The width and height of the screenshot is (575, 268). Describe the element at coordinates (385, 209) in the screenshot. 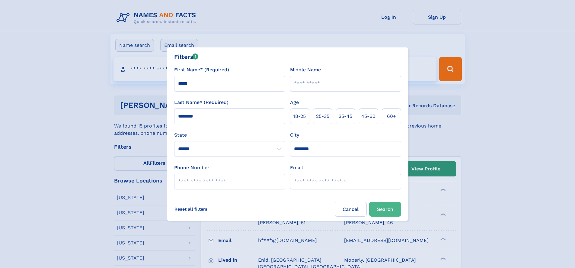

I see `button: Search` at that location.